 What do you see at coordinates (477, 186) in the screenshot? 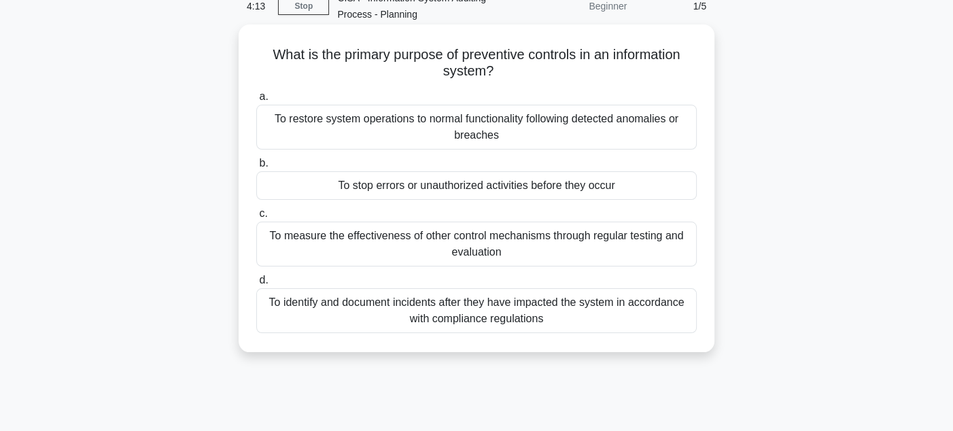
I see `div: To stop errors or unauthorized activities before they occur` at bounding box center [477, 186].